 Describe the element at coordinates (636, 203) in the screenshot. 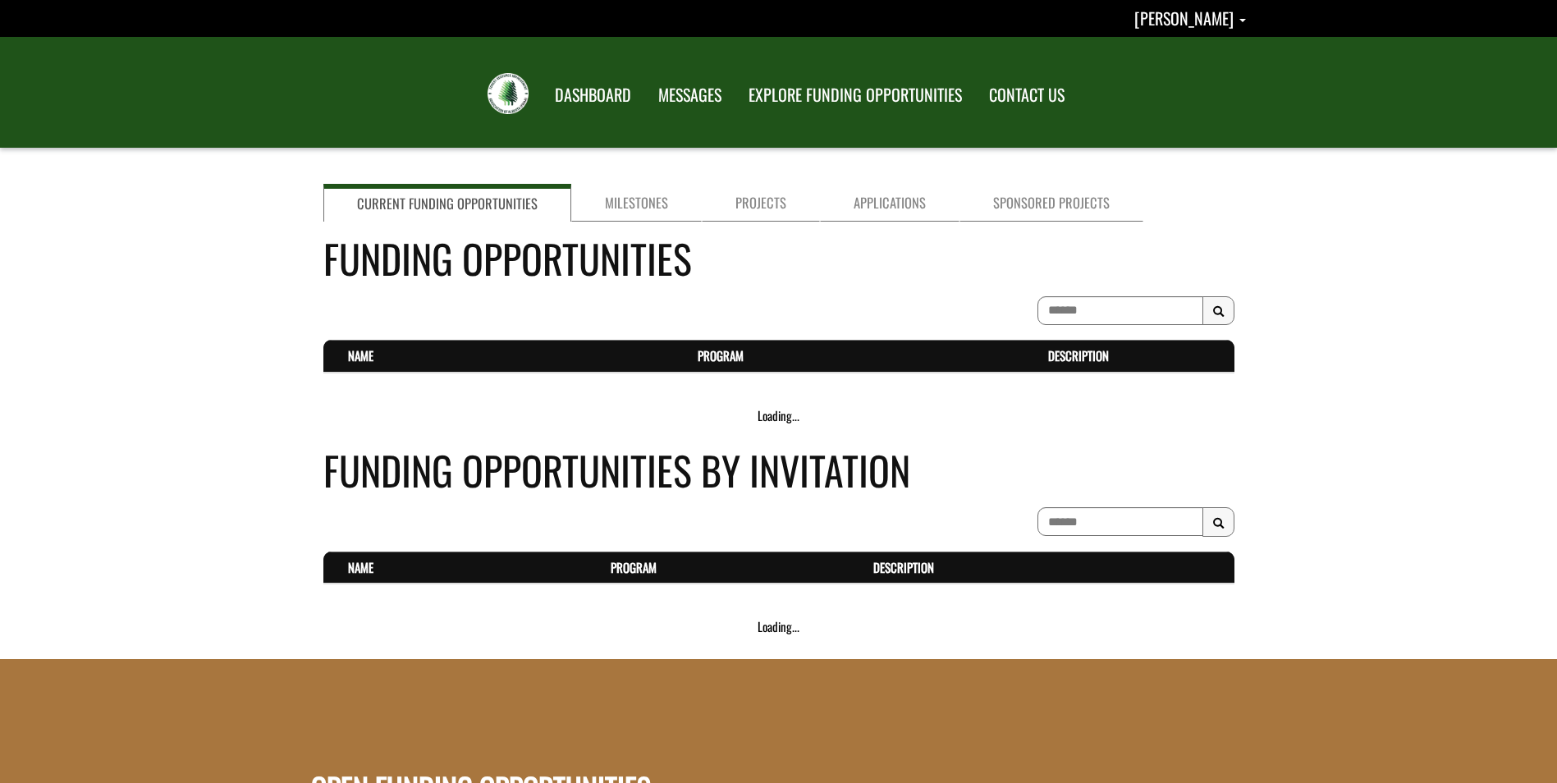

I see `a: Milestones` at that location.